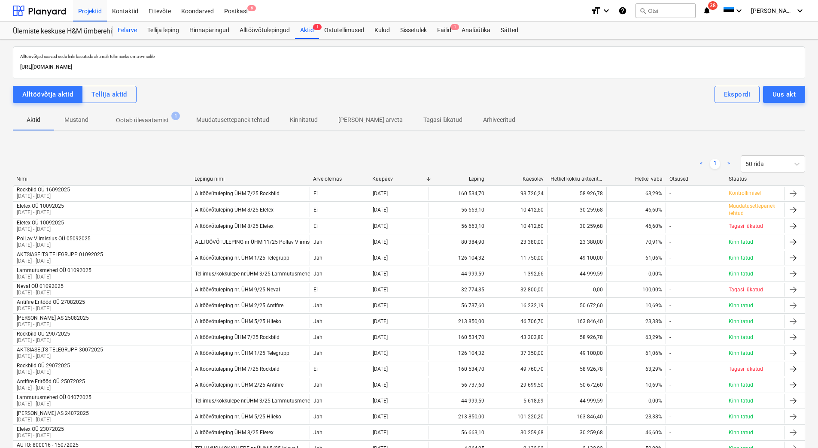  What do you see at coordinates (509, 31) in the screenshot?
I see `div: Sätted` at bounding box center [509, 31].